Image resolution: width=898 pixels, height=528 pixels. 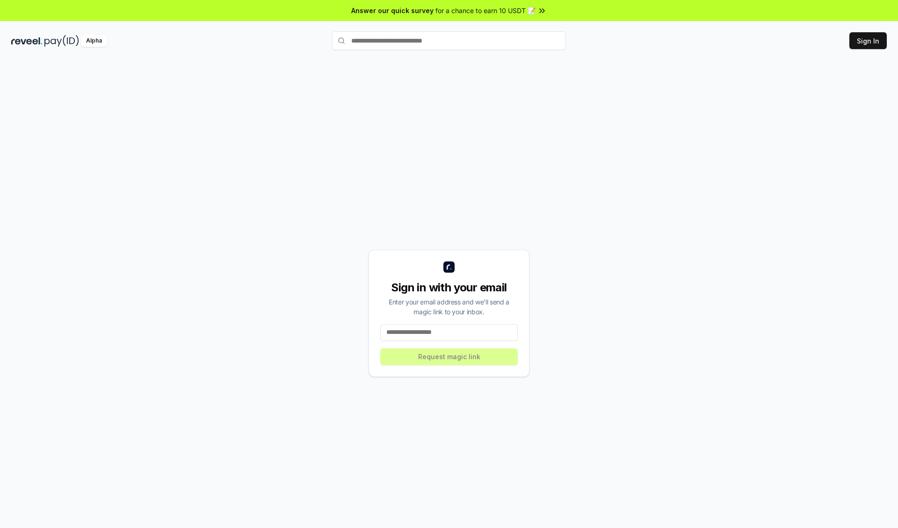 I want to click on button: Sign In, so click(x=868, y=41).